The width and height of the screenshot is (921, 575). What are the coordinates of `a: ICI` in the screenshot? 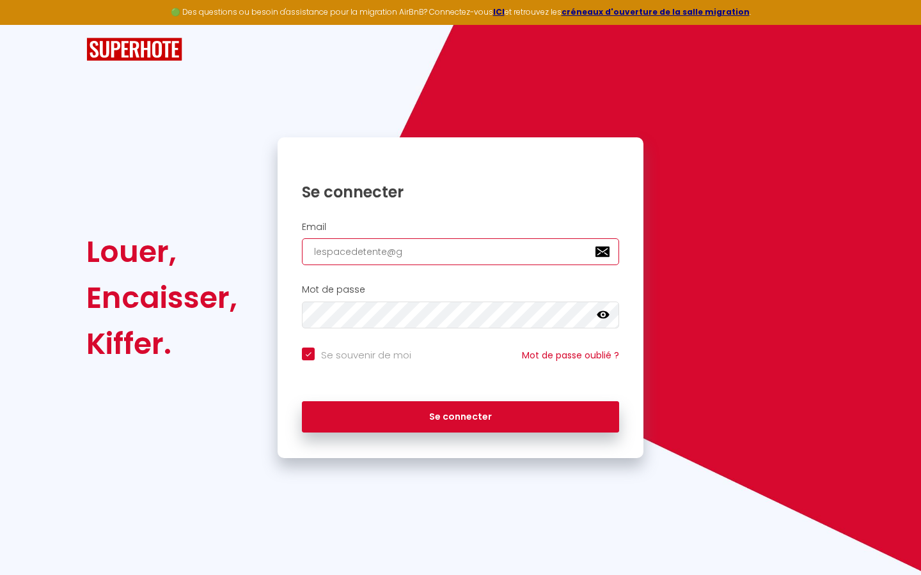 It's located at (499, 12).